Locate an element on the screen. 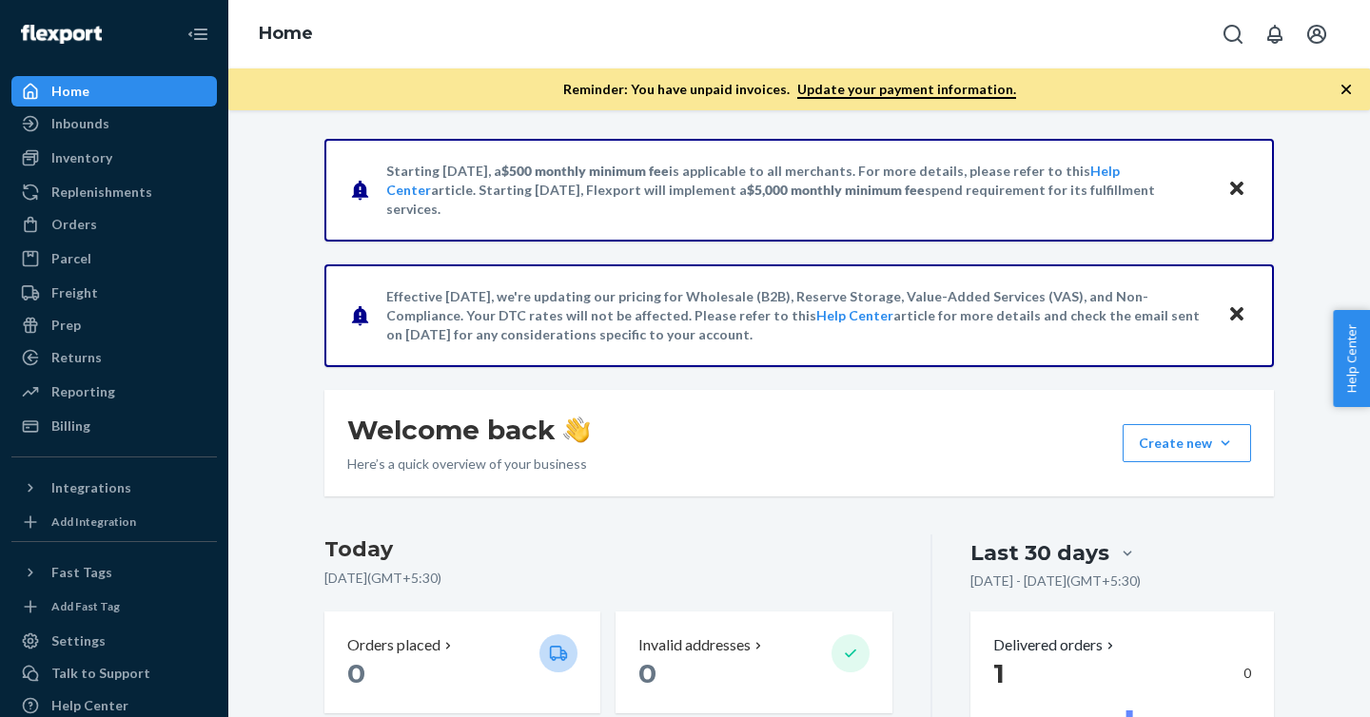 This screenshot has width=1370, height=717. button: Open notifications is located at coordinates (1275, 34).